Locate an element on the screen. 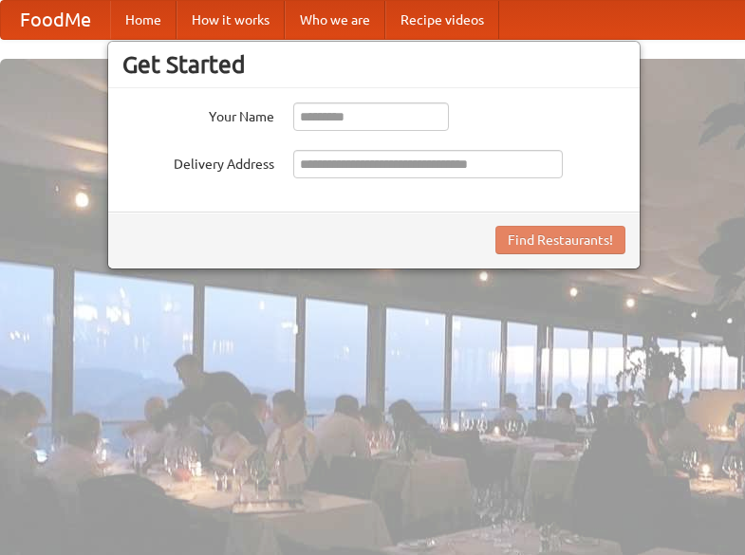  a: How it works is located at coordinates (231, 20).